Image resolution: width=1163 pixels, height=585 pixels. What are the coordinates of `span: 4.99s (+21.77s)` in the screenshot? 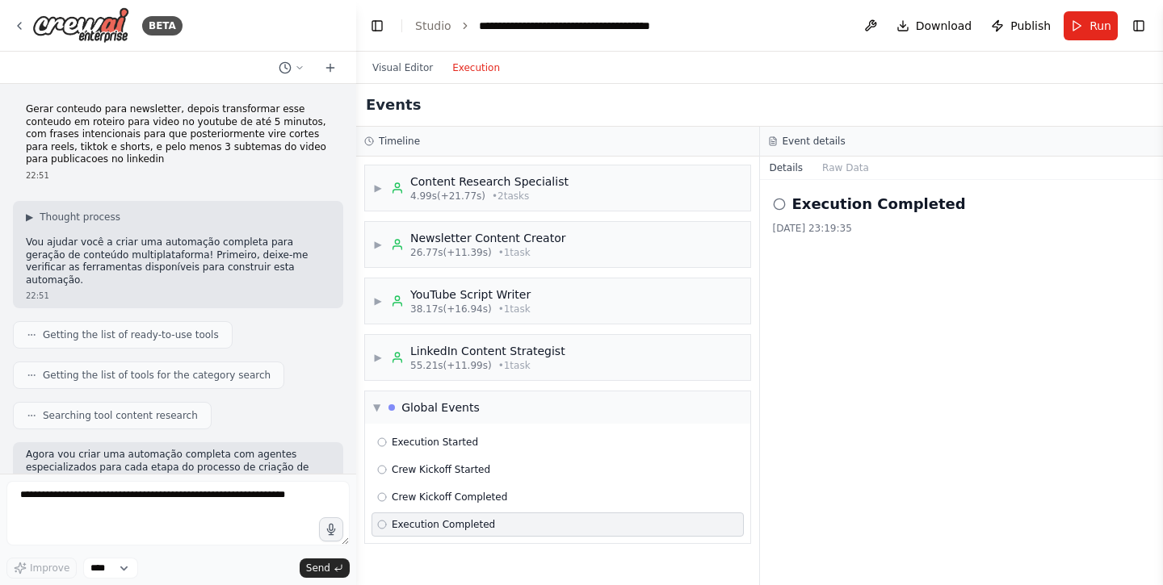 It's located at (447, 196).